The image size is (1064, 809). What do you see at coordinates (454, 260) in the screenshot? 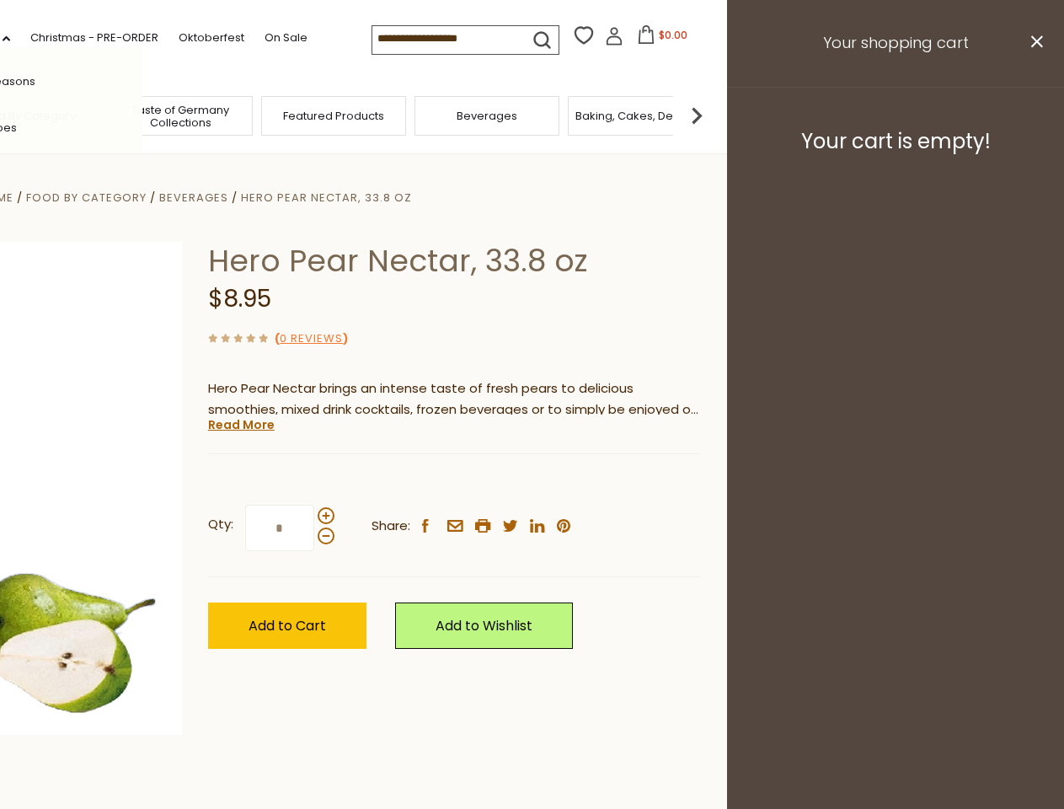
I see `h1: Hero Pear Nectar, 33.8 oz` at bounding box center [454, 260].